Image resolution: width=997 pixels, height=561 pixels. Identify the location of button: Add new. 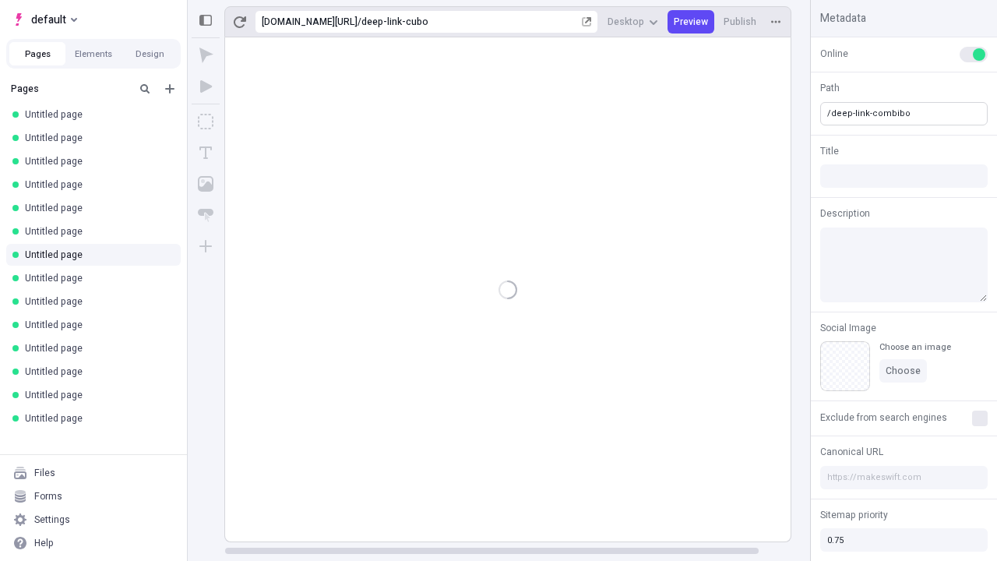
(170, 89).